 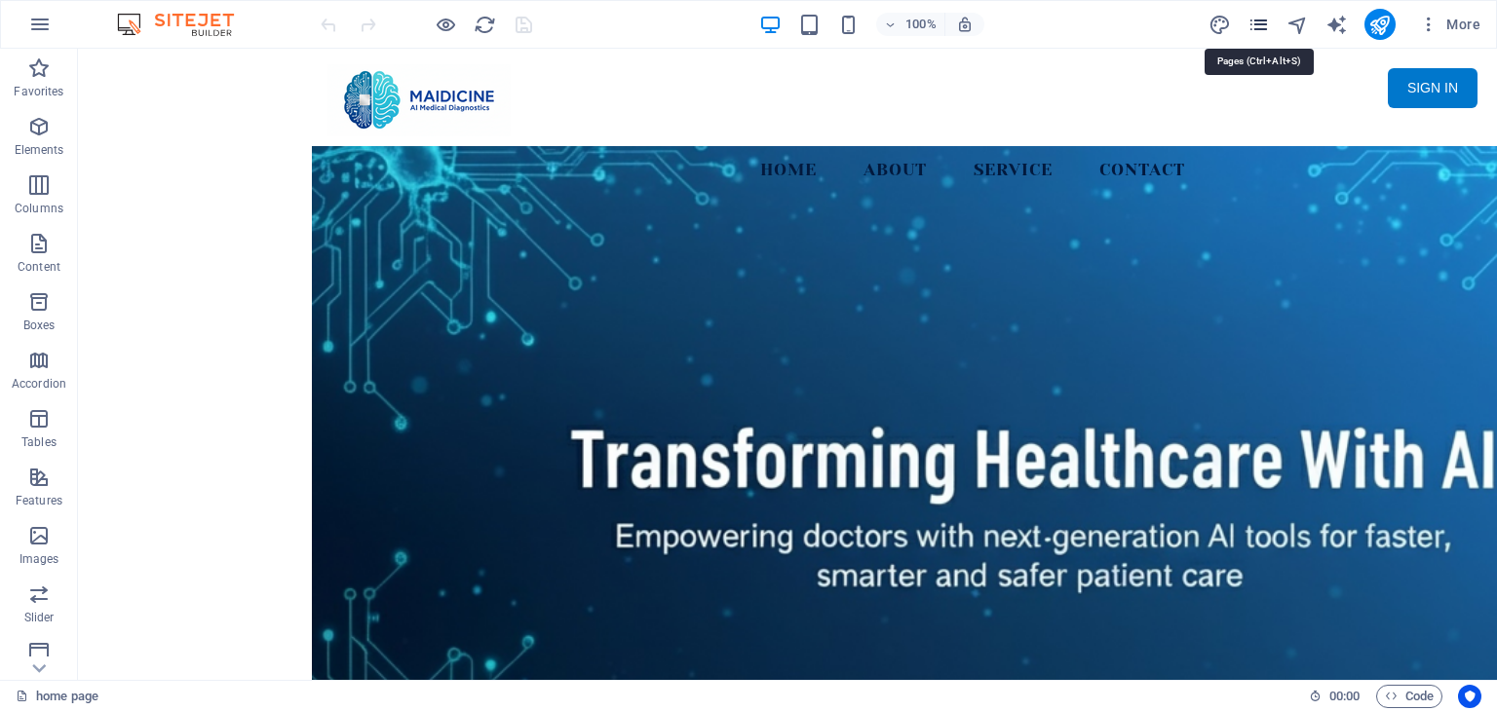 I want to click on i: Design (Ctrl+Alt+Y), so click(x=1219, y=24).